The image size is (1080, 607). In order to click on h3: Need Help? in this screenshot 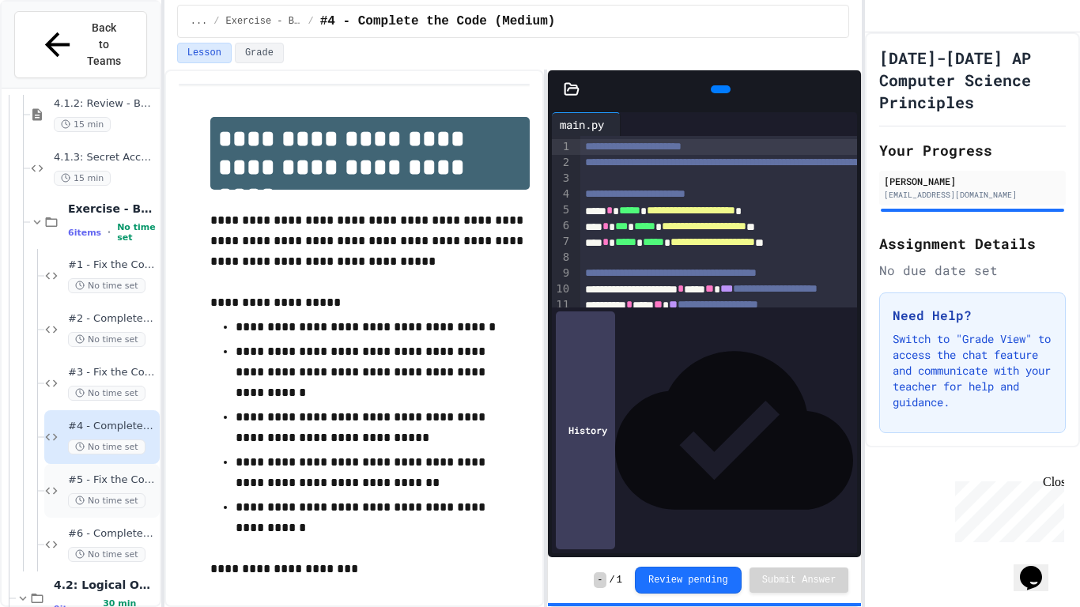, I will do `click(973, 316)`.